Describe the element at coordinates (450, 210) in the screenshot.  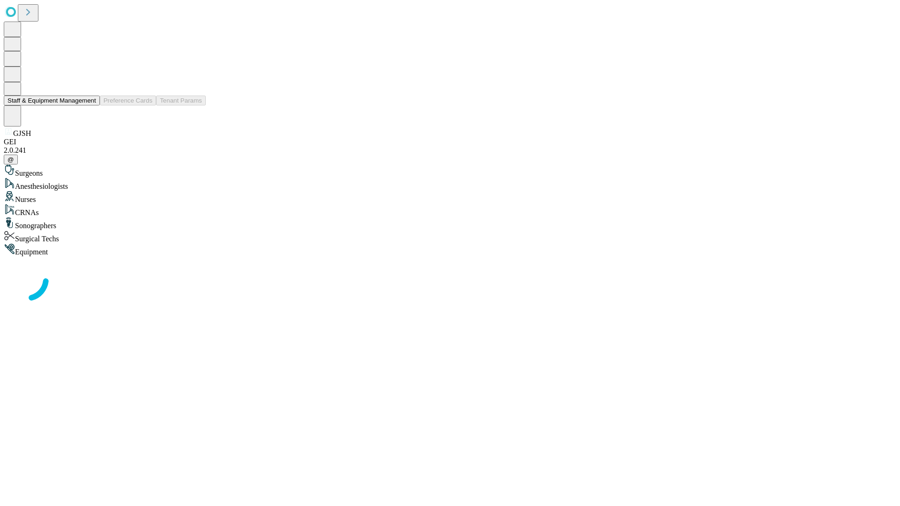
I see `div: CRNAs` at that location.